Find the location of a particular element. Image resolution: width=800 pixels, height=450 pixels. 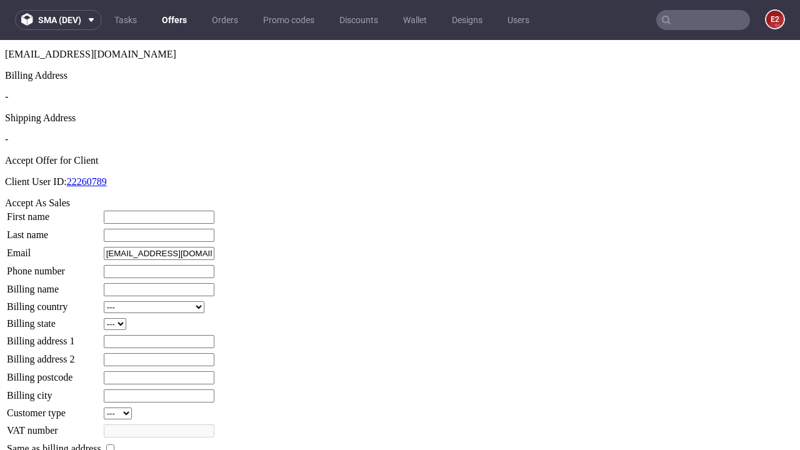

div: Shipping Address is located at coordinates (400, 78).